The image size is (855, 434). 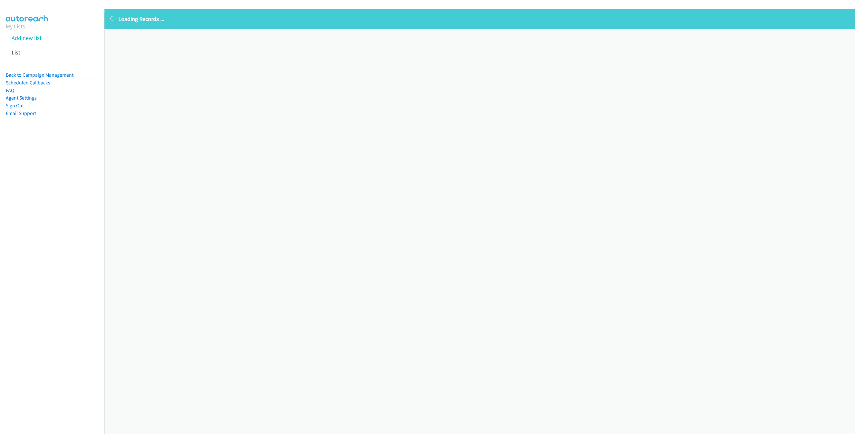 What do you see at coordinates (28, 83) in the screenshot?
I see `a: Scheduled Callbacks` at bounding box center [28, 83].